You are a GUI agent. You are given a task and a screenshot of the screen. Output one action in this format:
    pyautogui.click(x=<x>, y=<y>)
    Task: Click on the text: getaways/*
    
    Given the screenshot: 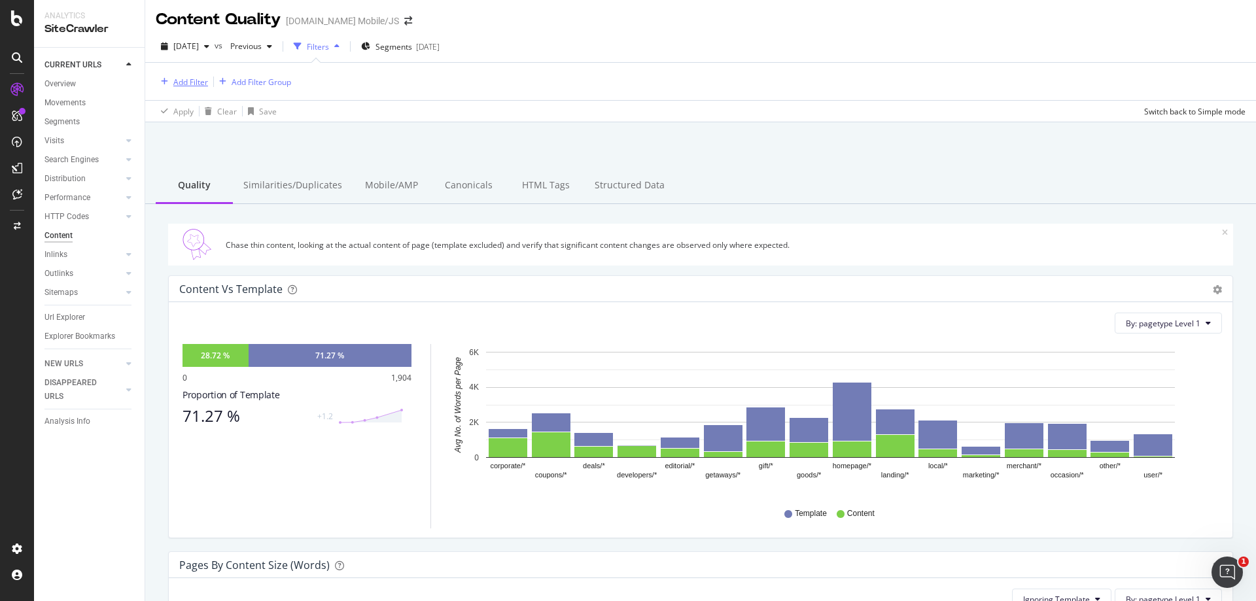 What is the action you would take?
    pyautogui.click(x=723, y=476)
    